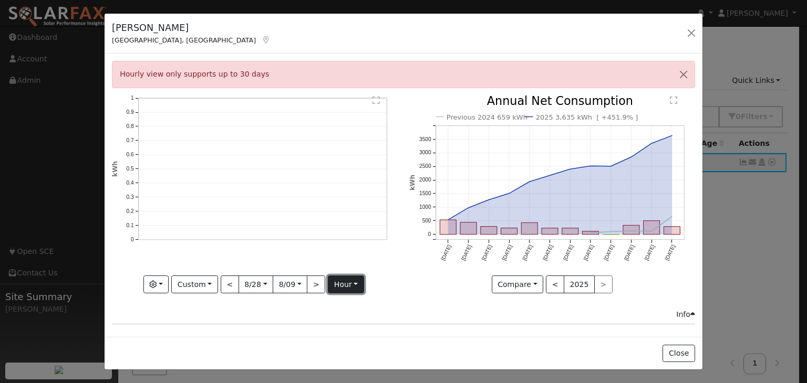 The width and height of the screenshot is (807, 383). What do you see at coordinates (560, 101) in the screenshot?
I see `text: Annual Net Consumption` at bounding box center [560, 101].